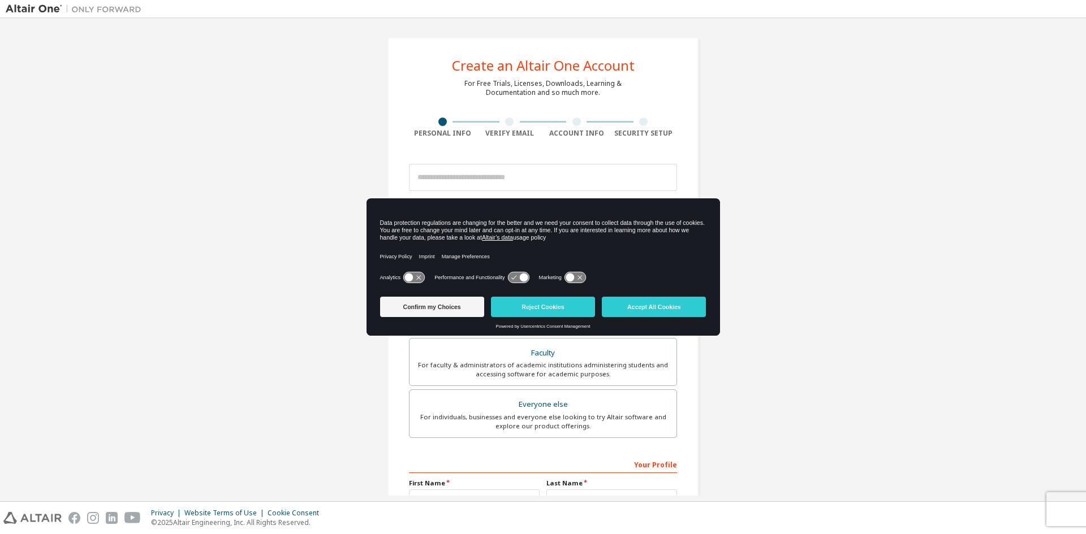  Describe the element at coordinates (543, 422) in the screenshot. I see `div: For individuals, businesses and everyone else looking to try Altair software and explore our prod...` at that location.